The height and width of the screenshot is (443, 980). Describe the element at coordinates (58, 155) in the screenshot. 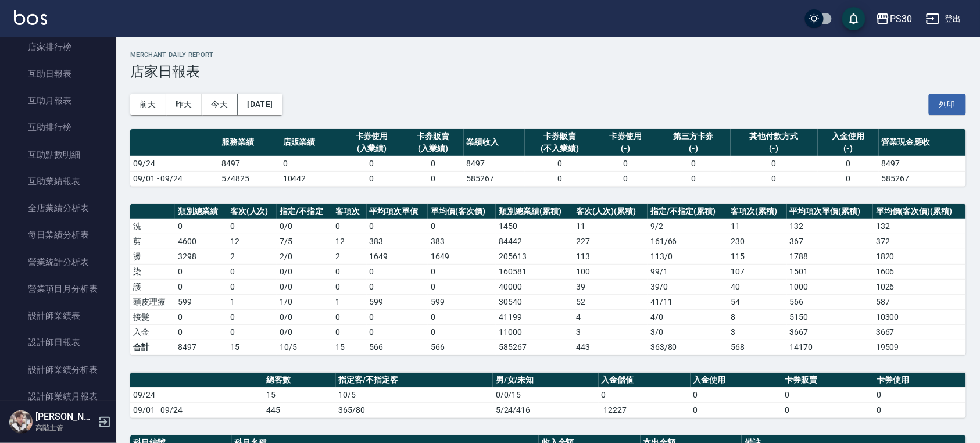

I see `a: 互助點數明細` at that location.